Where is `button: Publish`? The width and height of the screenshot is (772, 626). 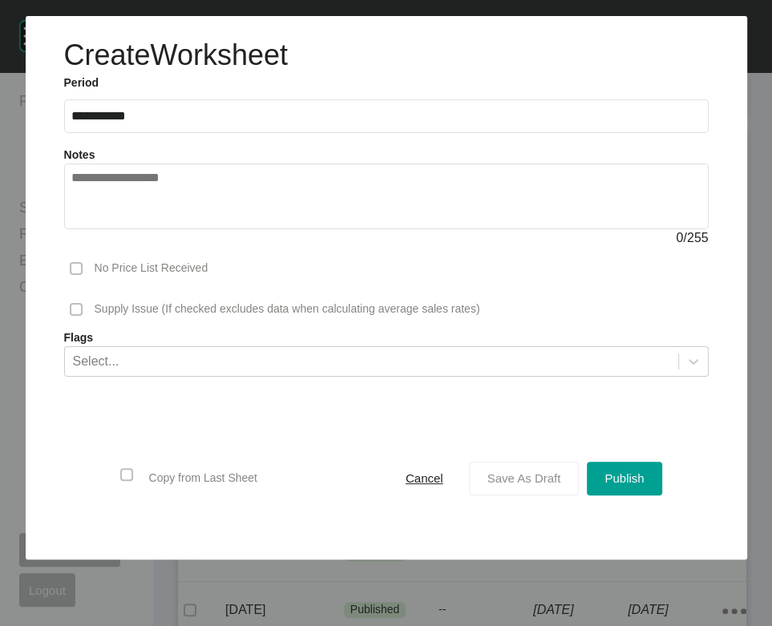
button: Publish is located at coordinates (624, 478).